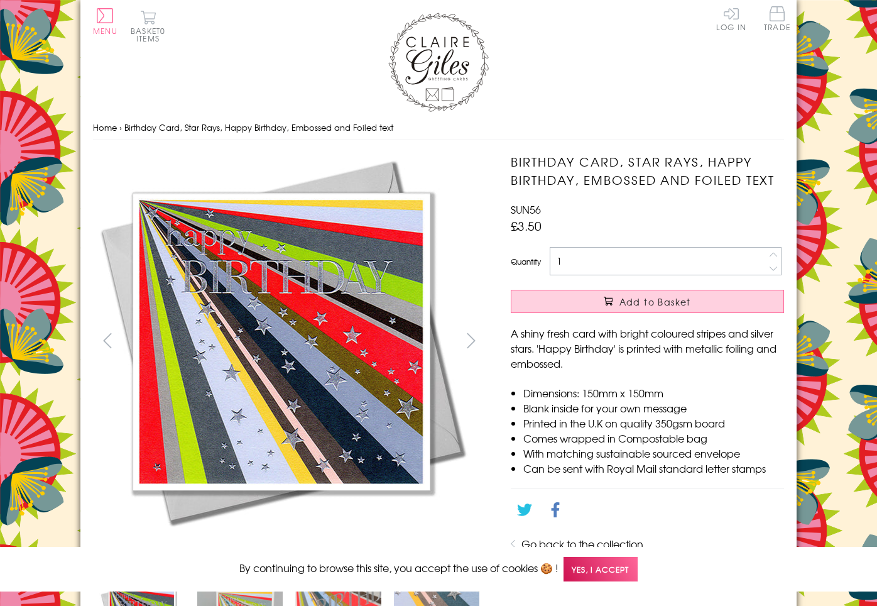  What do you see at coordinates (439, 62) in the screenshot?
I see `img: Claire Giles Greetings Cards` at bounding box center [439, 62].